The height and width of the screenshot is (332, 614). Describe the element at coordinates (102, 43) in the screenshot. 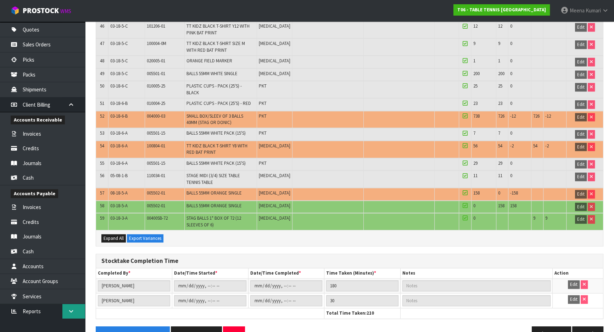

I see `span: 47` at that location.